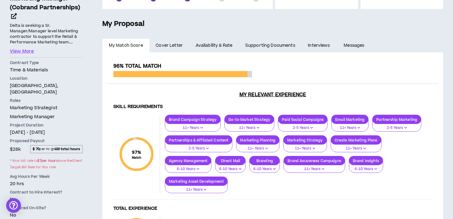 The height and width of the screenshot is (219, 453). I want to click on p: Required On-Site?, so click(46, 208).